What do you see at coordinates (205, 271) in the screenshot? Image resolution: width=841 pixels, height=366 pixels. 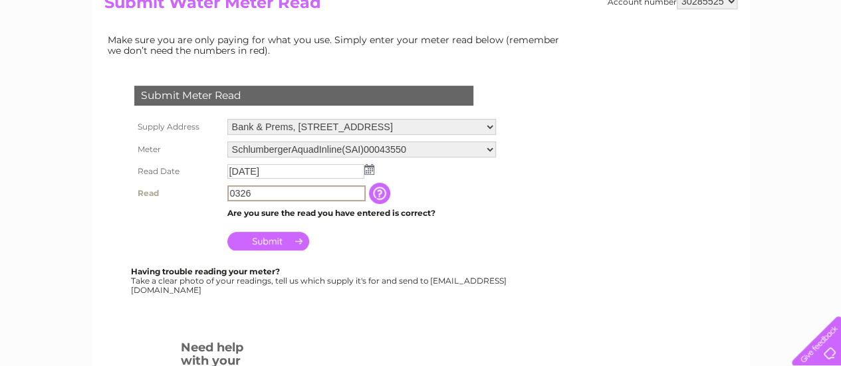 I see `b: Having trouble reading your meter?` at bounding box center [205, 271].